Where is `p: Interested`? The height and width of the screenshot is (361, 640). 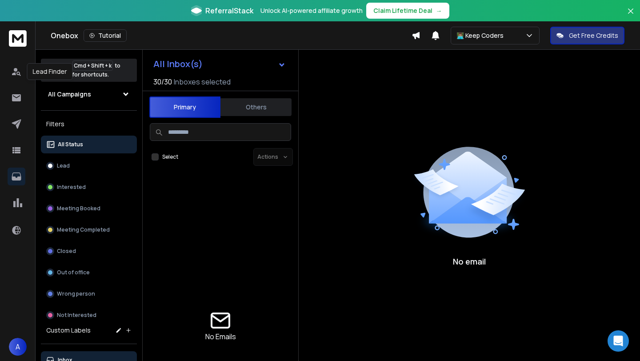
p: Interested is located at coordinates (71, 187).